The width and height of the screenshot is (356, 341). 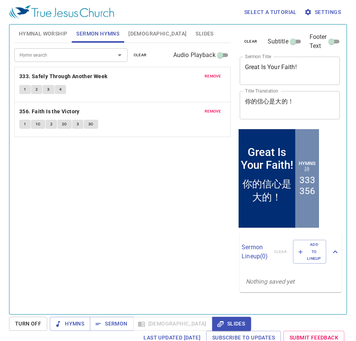 What do you see at coordinates (278, 41) in the screenshot?
I see `span: Subtitle` at bounding box center [278, 41].